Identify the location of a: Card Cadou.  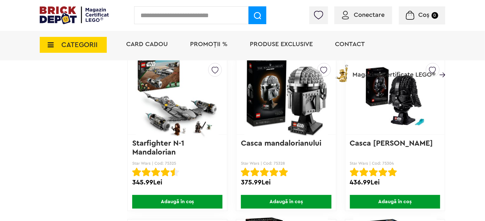
(147, 44).